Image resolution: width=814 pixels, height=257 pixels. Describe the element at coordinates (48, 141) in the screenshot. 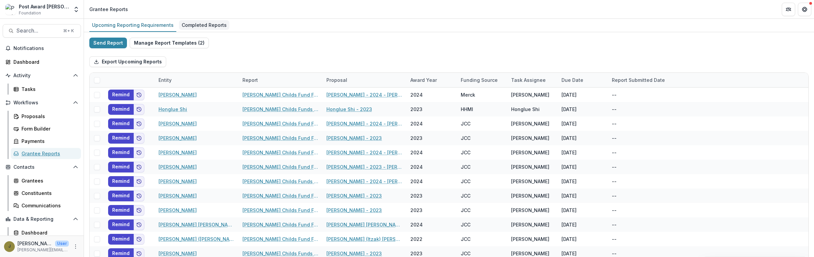

I see `div: Payments` at that location.